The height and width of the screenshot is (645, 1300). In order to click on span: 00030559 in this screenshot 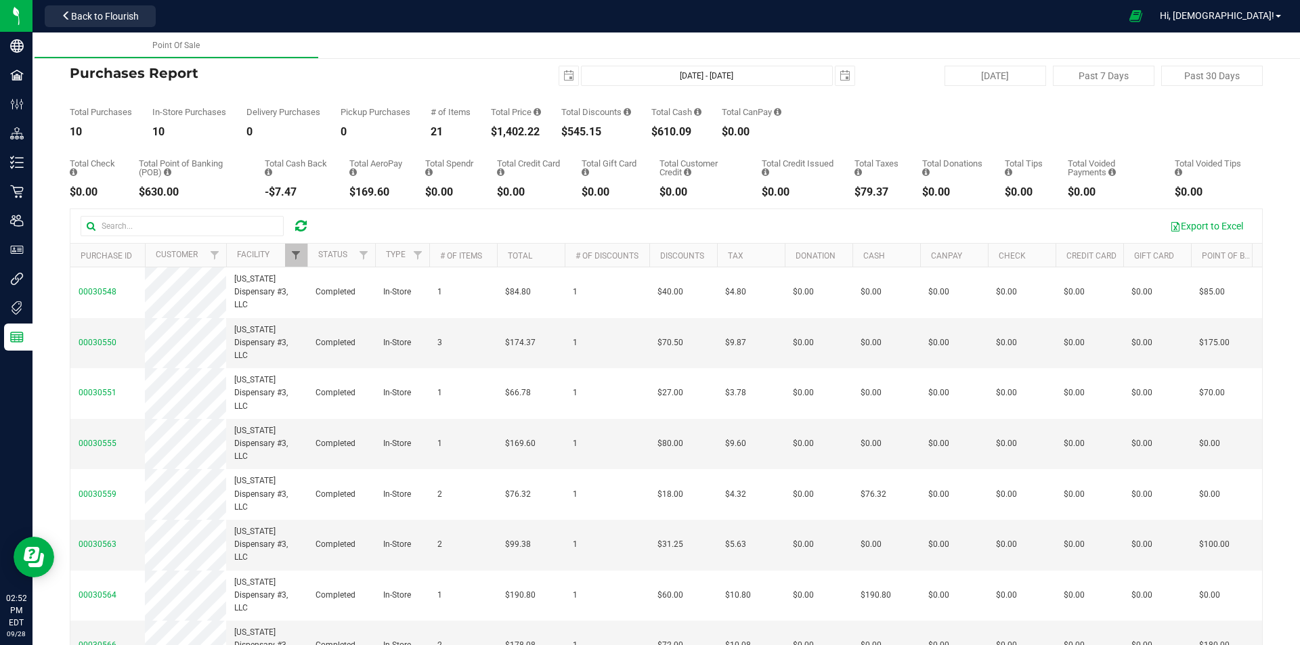, I will do `click(98, 494)`.